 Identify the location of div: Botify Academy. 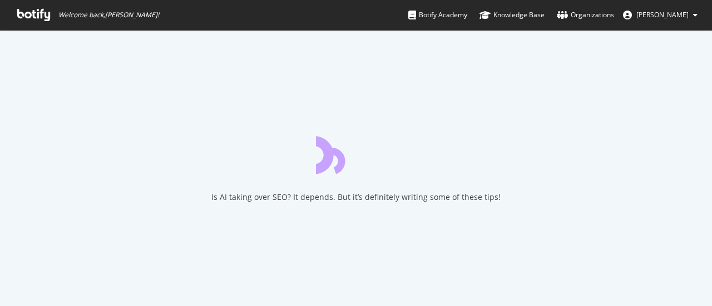
(438, 15).